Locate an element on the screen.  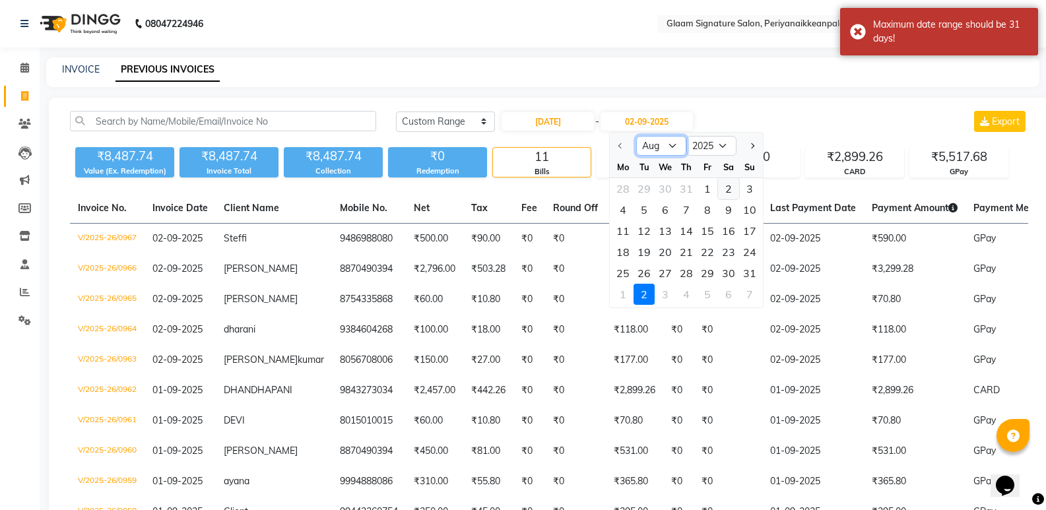
div: Saturday, August 9, 2025 is located at coordinates (728, 210).